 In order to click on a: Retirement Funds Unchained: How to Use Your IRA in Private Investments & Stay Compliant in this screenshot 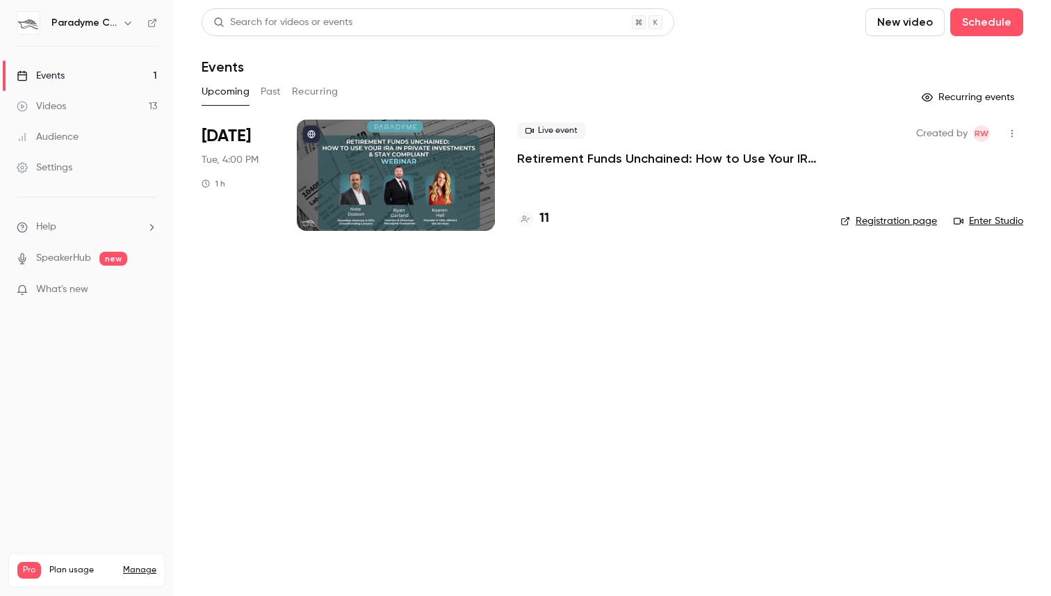, I will do `click(667, 159)`.